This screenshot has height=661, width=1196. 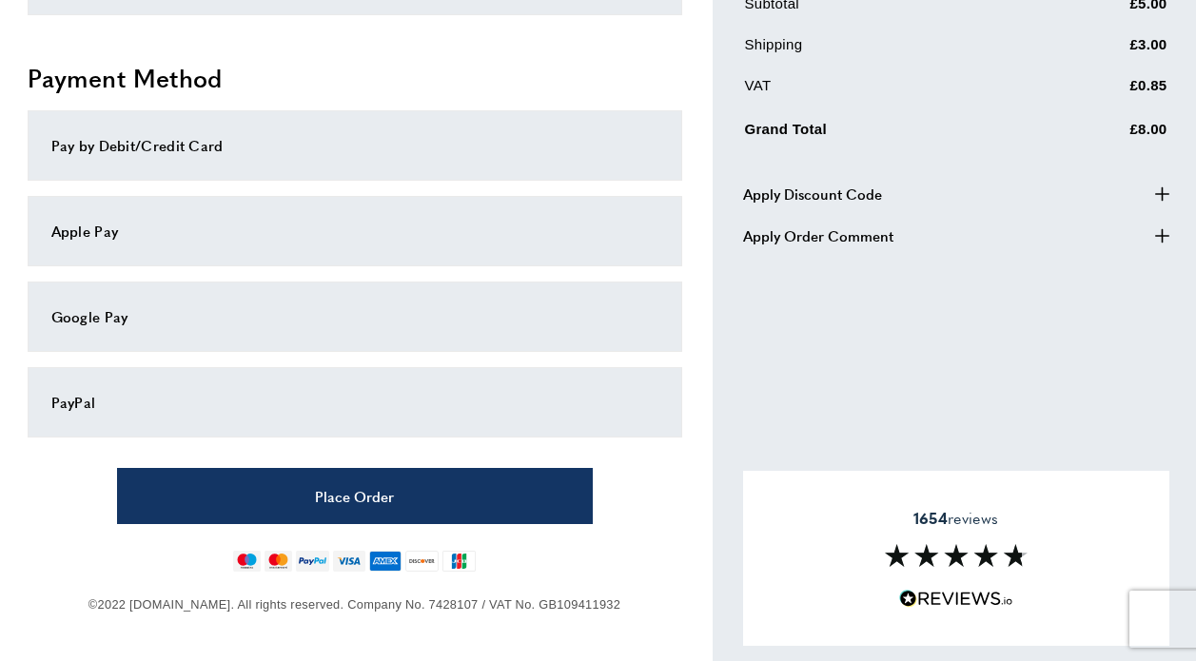 I want to click on img: mastercard, so click(x=278, y=561).